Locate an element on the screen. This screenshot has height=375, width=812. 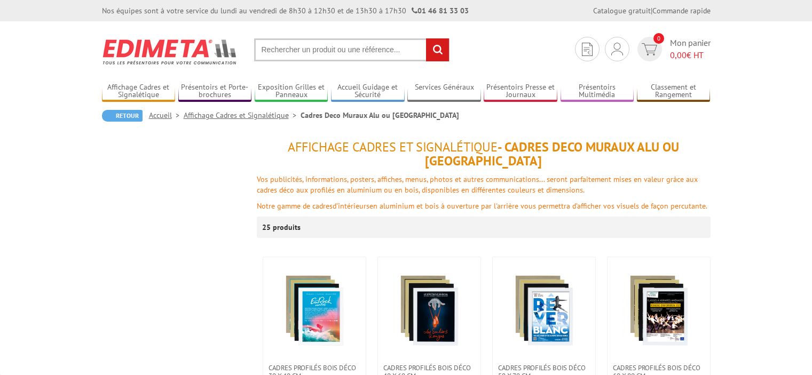
input: rechercher is located at coordinates (437, 50).